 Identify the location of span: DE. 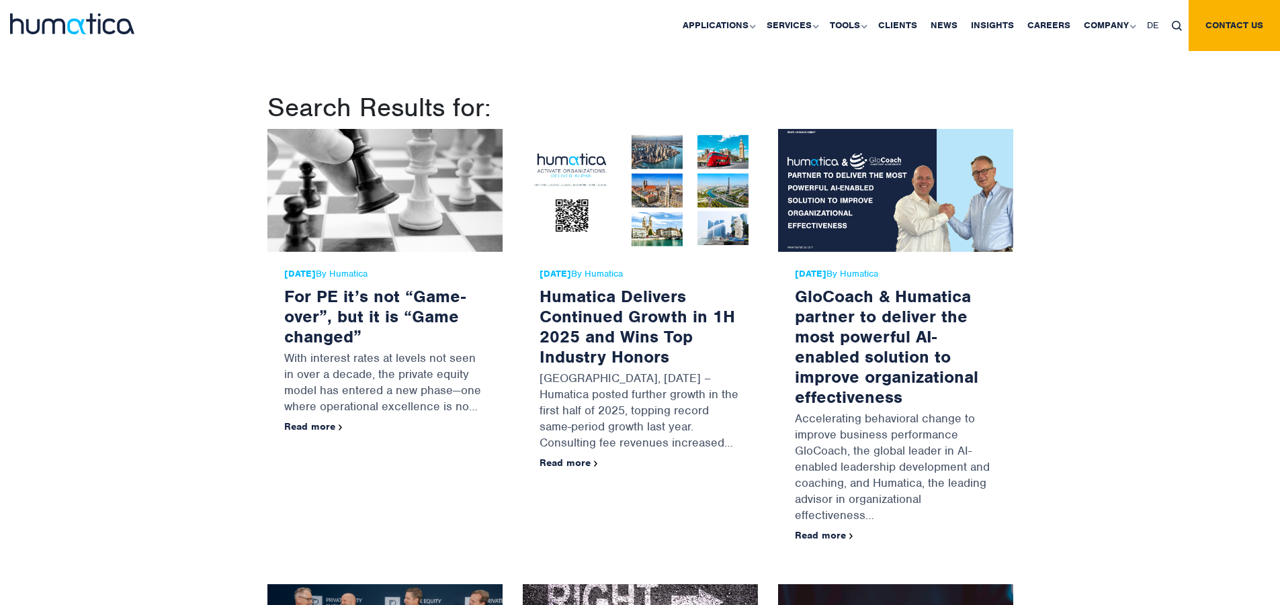
(1152, 25).